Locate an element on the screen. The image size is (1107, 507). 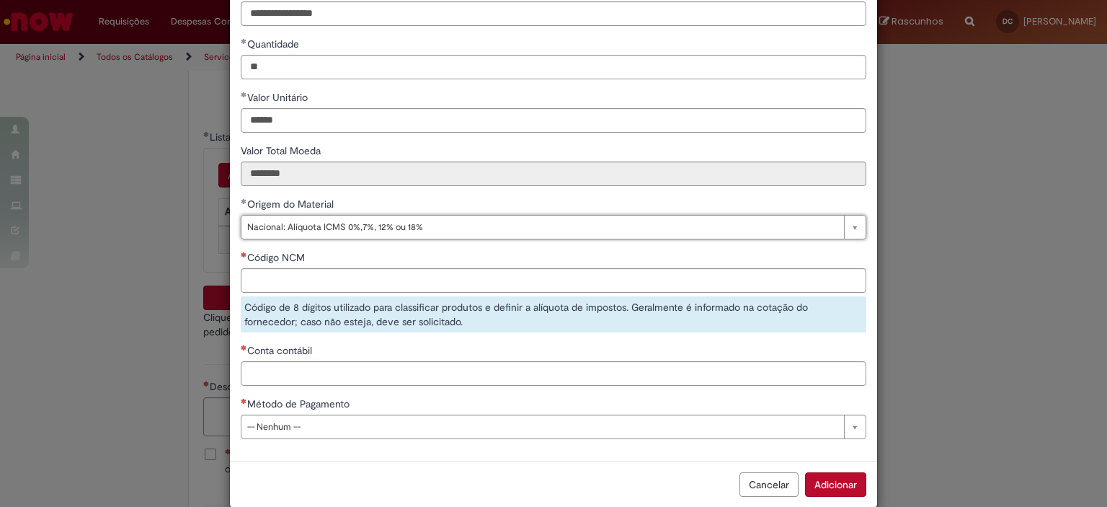
input: Descrição is located at coordinates (554, 14).